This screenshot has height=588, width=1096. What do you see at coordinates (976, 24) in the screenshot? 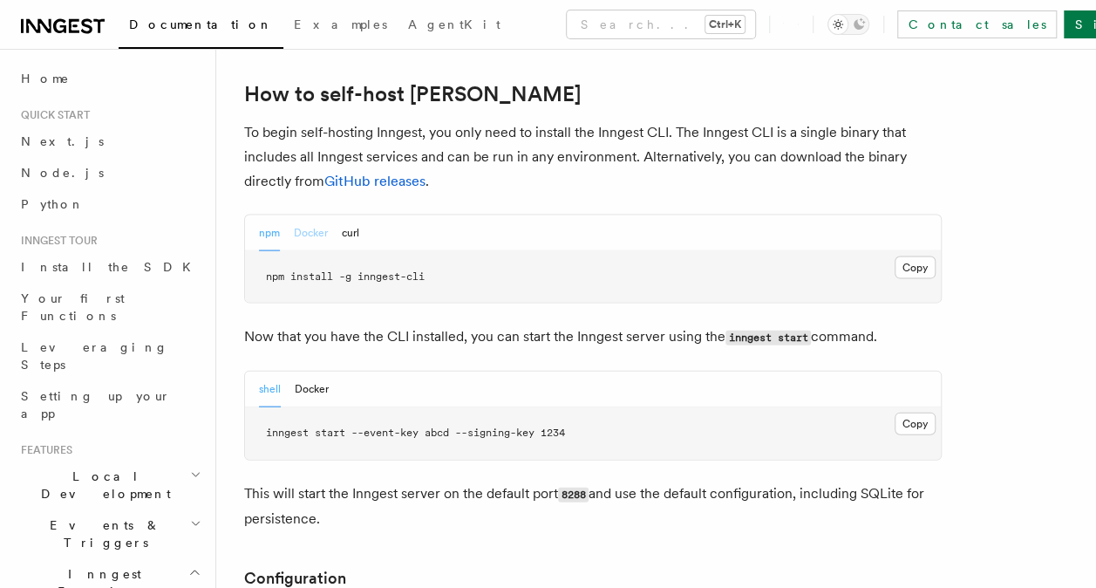
I see `a: Contact sales` at bounding box center [976, 24].